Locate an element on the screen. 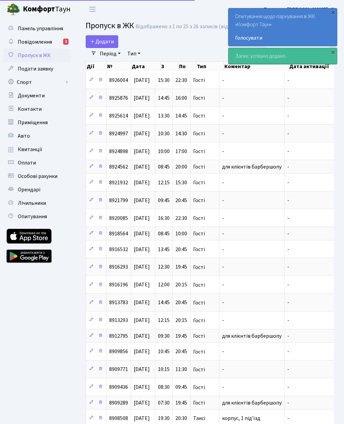  th: Дата активації is located at coordinates (312, 67).